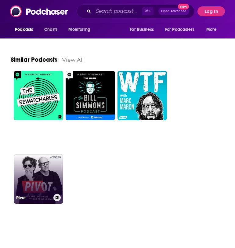 The image size is (235, 248). I want to click on a: Podchaser - Follow, Share and Rate Podcasts, so click(39, 11).